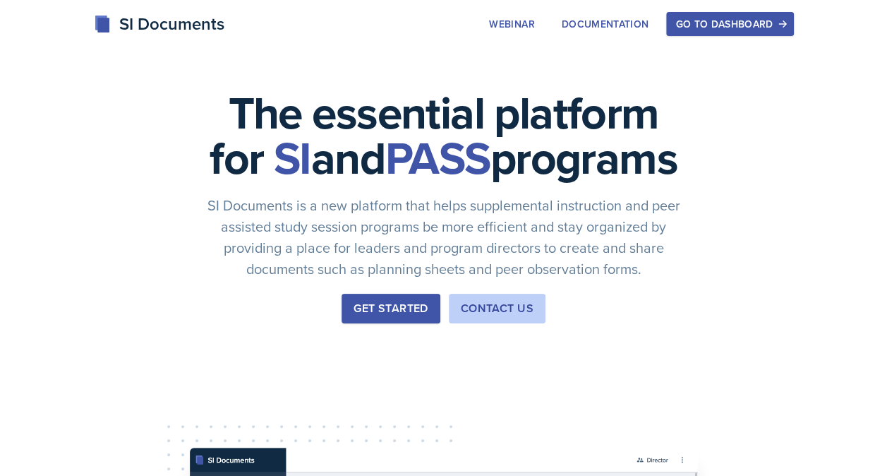 The width and height of the screenshot is (887, 476). Describe the element at coordinates (512, 24) in the screenshot. I see `button: Webinar` at that location.